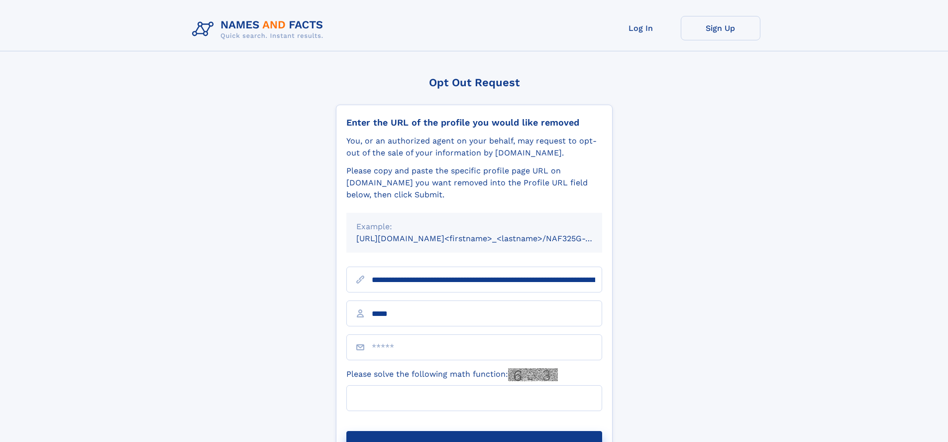  What do you see at coordinates (474, 227) in the screenshot?
I see `div: Example:` at bounding box center [474, 227].